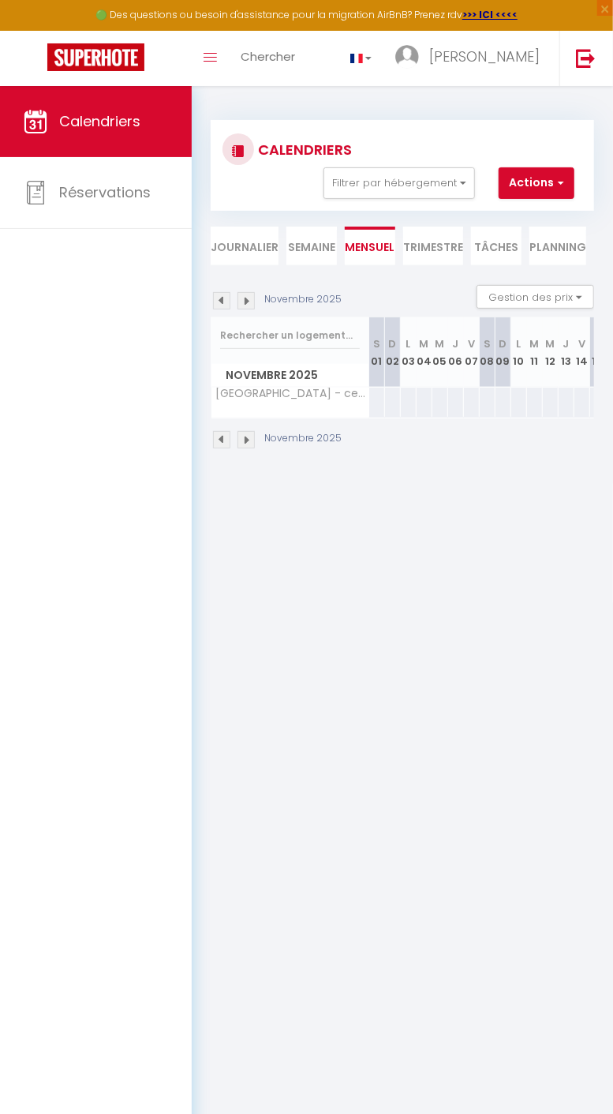 This screenshot has width=613, height=1114. Describe the element at coordinates (312, 246) in the screenshot. I see `li: Semaine` at that location.